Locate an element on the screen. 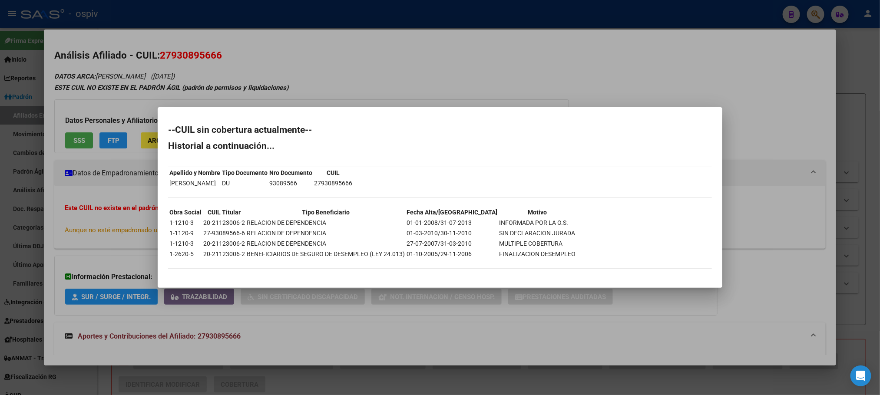  td: 1-2620-5 is located at coordinates (185, 254).